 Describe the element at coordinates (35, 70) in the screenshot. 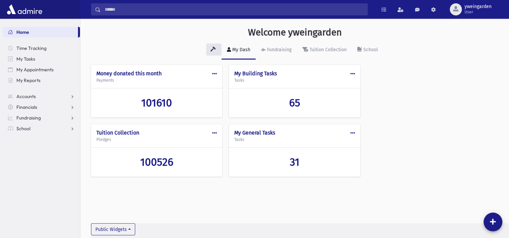

I see `span: My Appointments` at that location.